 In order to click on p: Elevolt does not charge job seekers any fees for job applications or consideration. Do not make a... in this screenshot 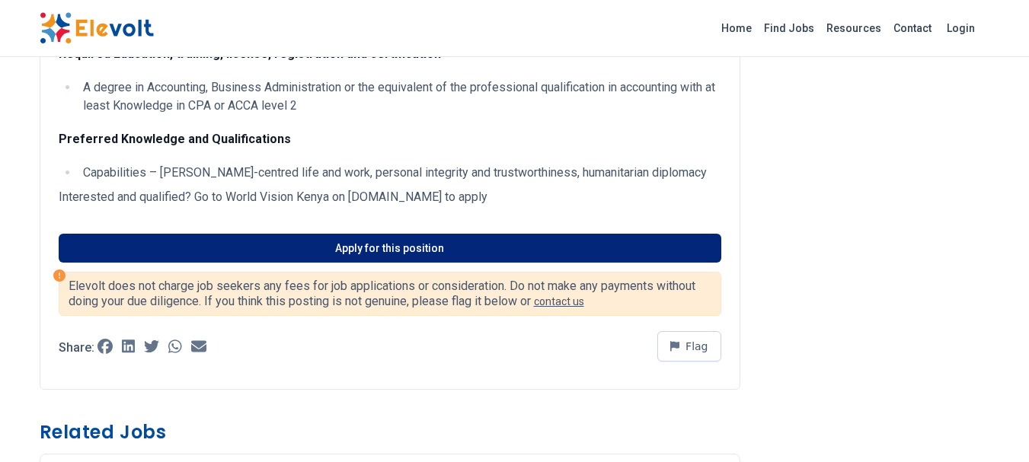, I will do `click(390, 294)`.